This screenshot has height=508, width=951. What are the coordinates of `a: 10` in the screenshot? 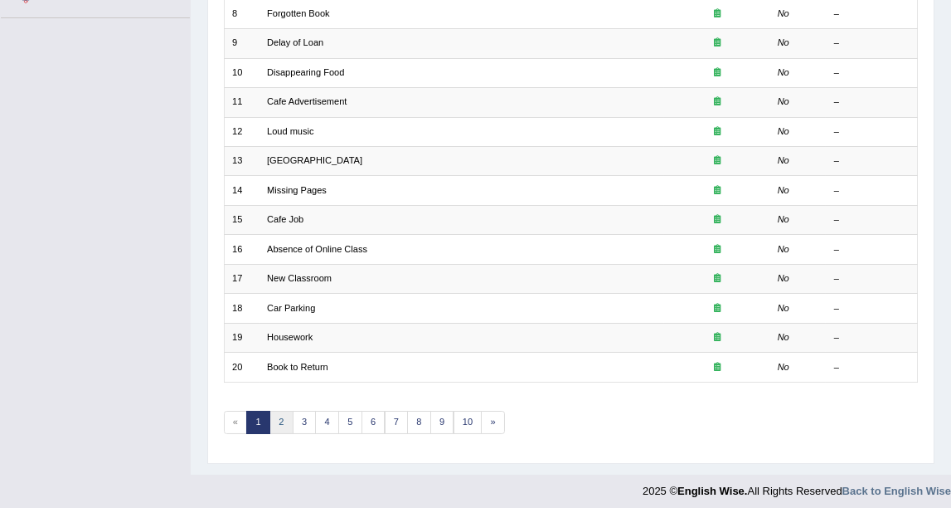 It's located at (468, 422).